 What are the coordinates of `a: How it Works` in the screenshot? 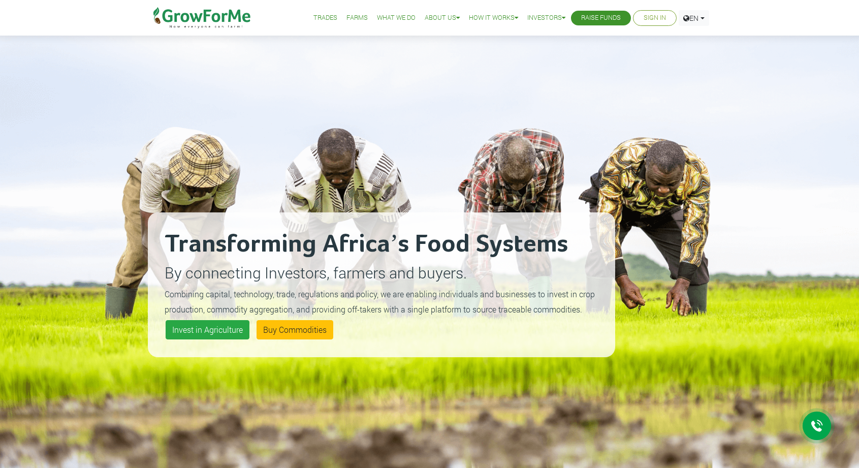 It's located at (493, 18).